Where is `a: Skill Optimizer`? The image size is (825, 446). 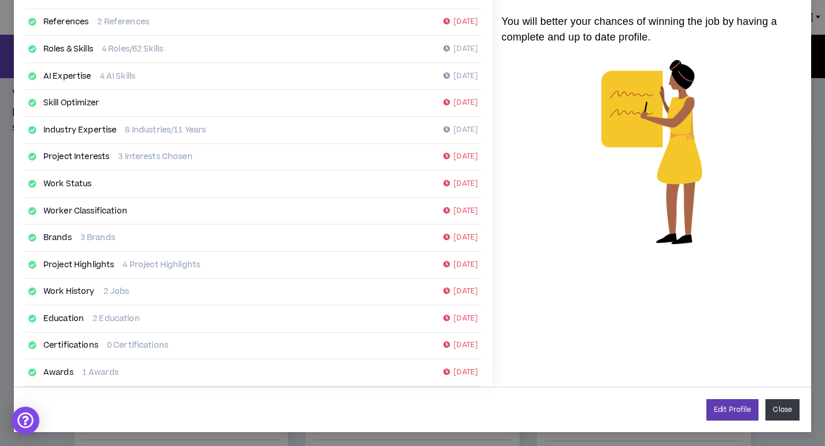
a: Skill Optimizer is located at coordinates (71, 103).